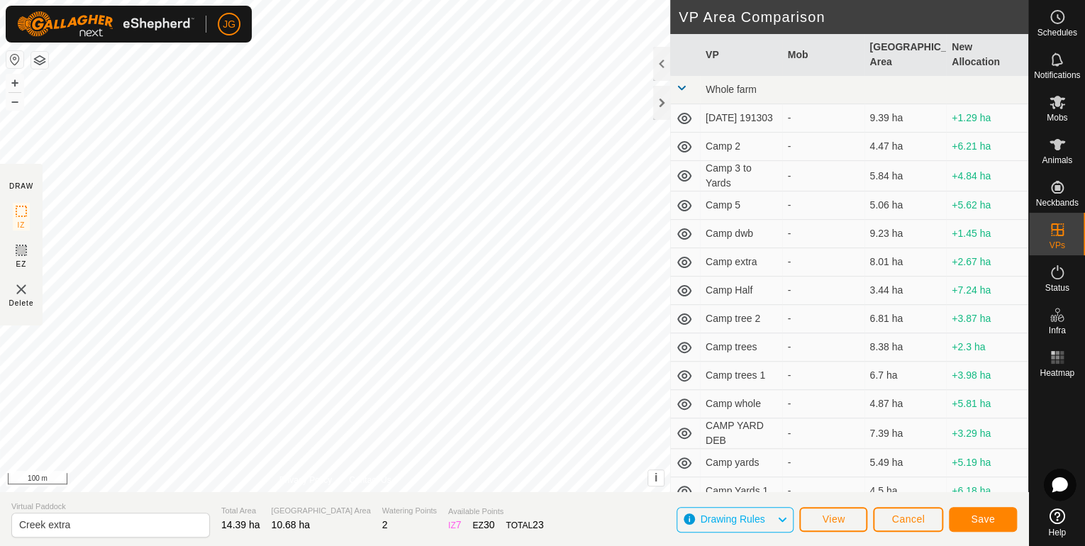 Image resolution: width=1085 pixels, height=546 pixels. I want to click on td: 9.39 ha, so click(906, 118).